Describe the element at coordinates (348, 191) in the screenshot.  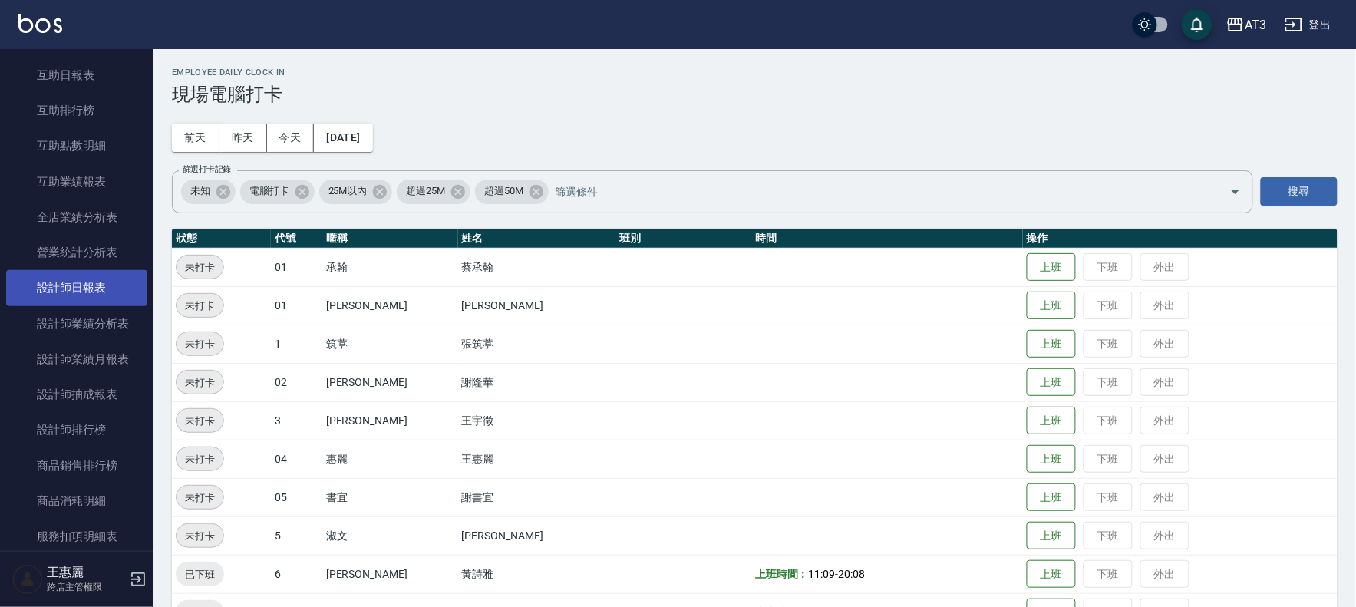
I see `span: 25M以內` at that location.